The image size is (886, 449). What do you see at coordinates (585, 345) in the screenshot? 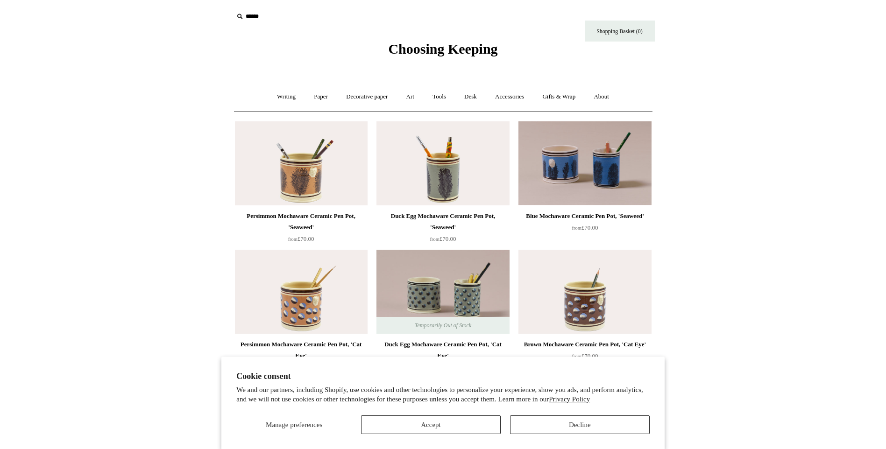
I see `div: Brown Mochaware Ceramic Pen Pot, 'Cat Eye'` at bounding box center [585, 345].